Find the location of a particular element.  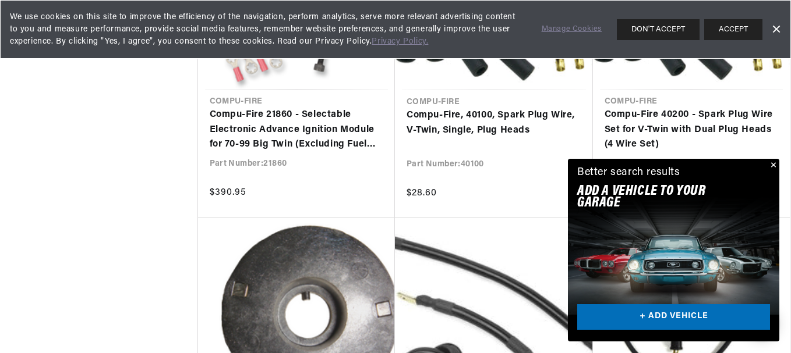

h2: Add A VEHICLE to your garage is located at coordinates (659, 197).